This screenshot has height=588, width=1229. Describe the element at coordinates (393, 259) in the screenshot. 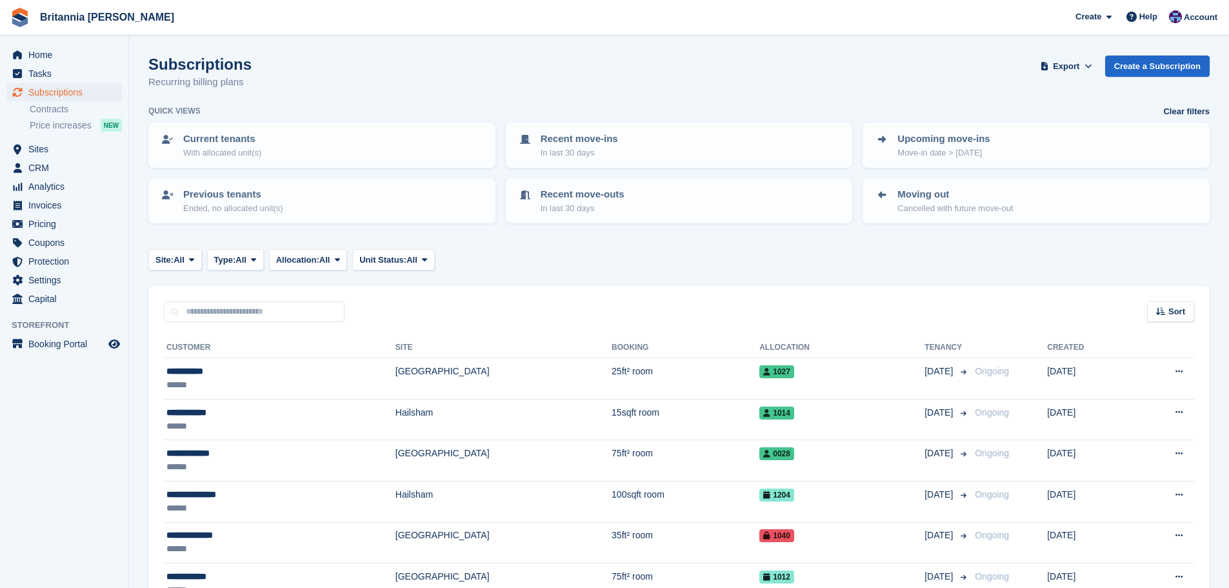

I see `button: Unit Status: All` at that location.